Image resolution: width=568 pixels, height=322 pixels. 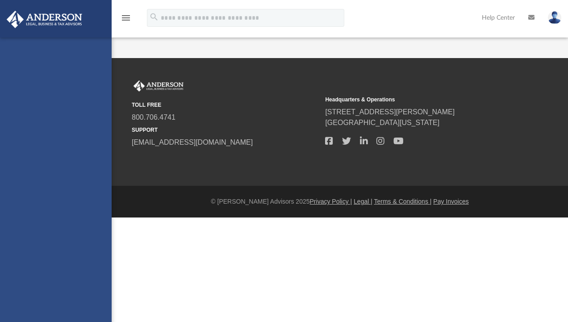 I want to click on i: menu, so click(x=126, y=18).